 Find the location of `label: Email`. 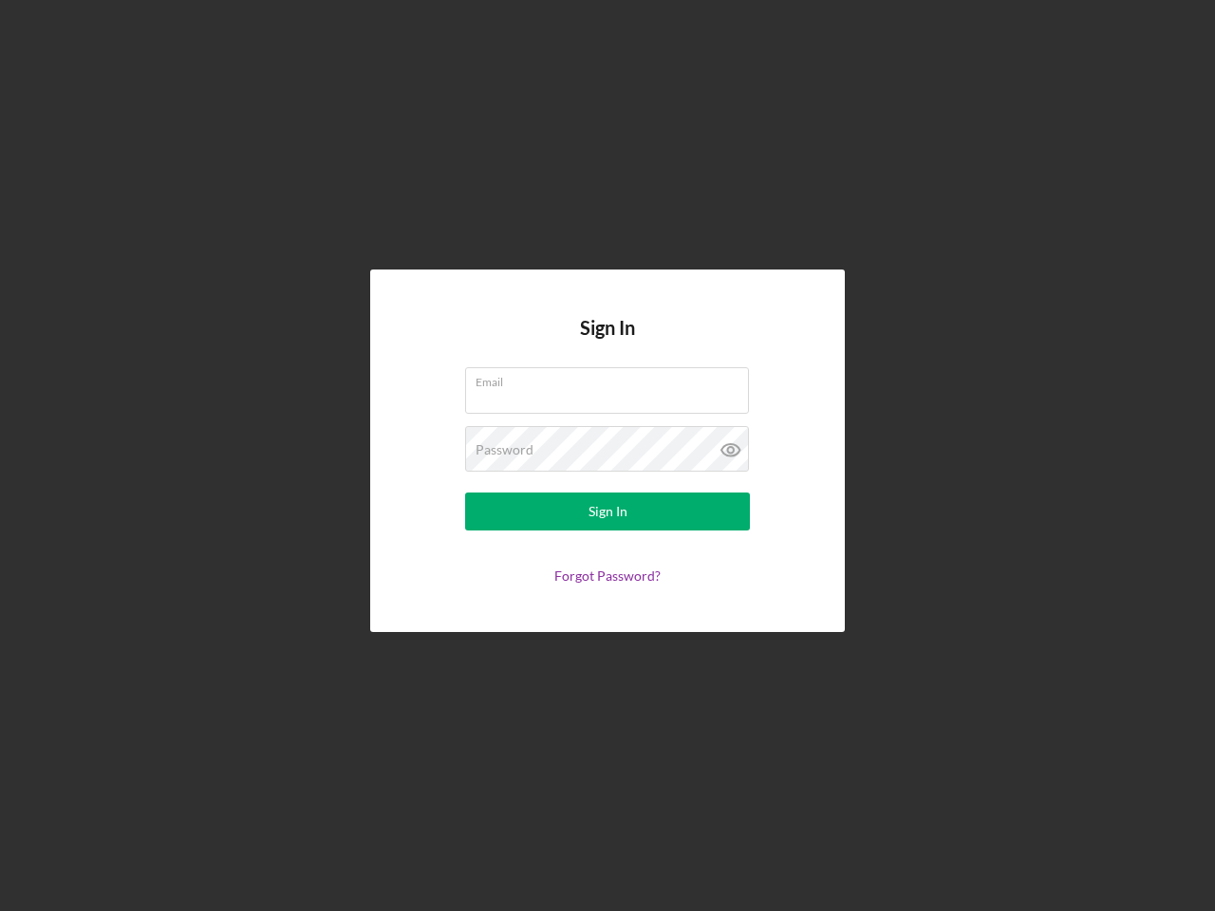

label: Email is located at coordinates (612, 379).